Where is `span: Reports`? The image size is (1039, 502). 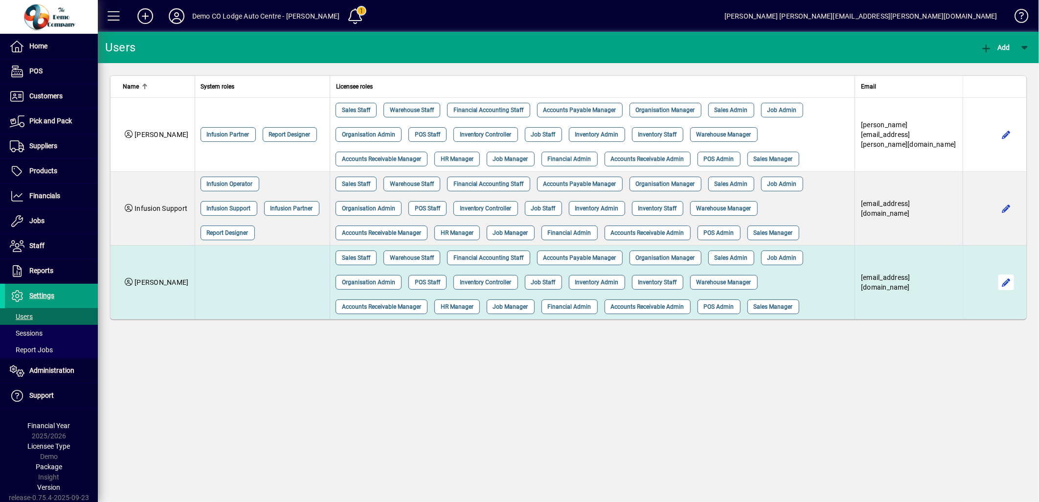 span: Reports is located at coordinates (41, 270).